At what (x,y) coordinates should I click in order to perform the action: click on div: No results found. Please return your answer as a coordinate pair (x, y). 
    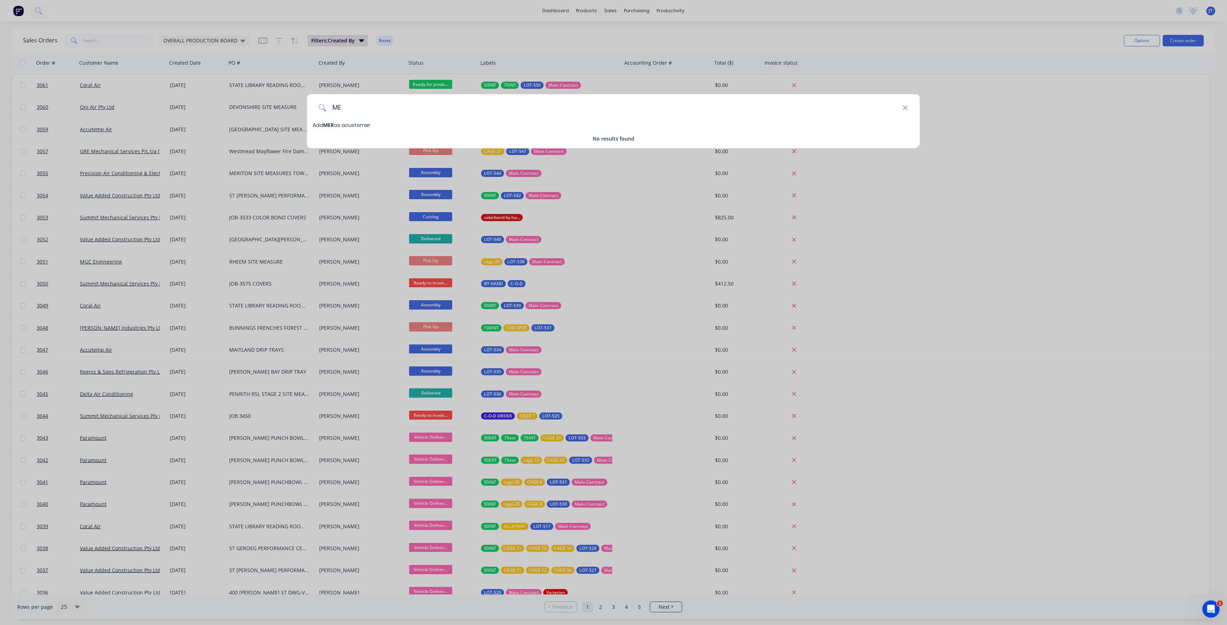
    Looking at the image, I should click on (614, 139).